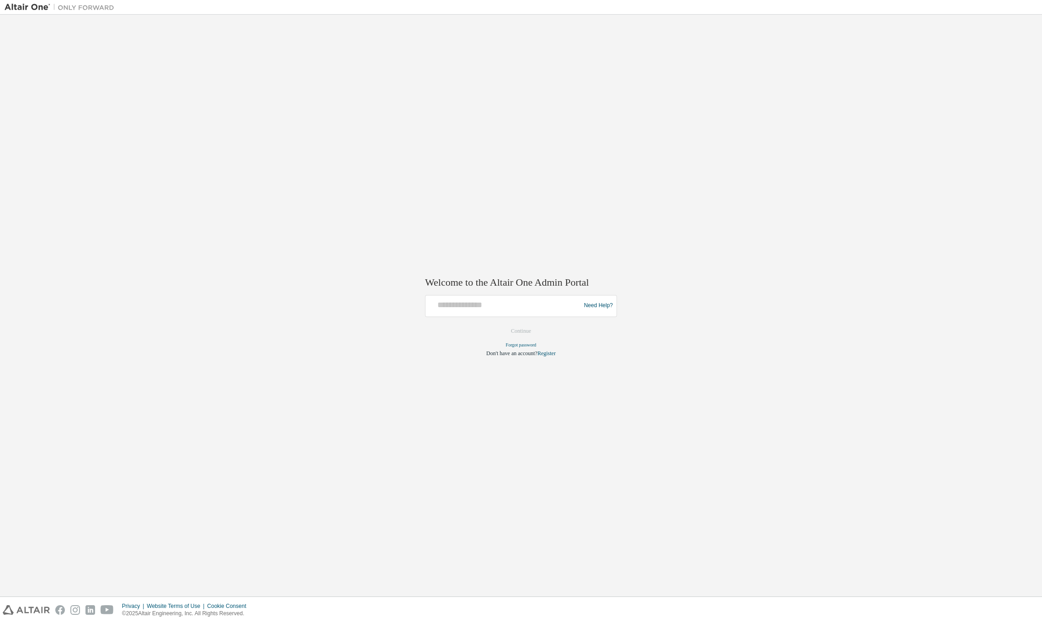 The height and width of the screenshot is (623, 1042). Describe the element at coordinates (547, 353) in the screenshot. I see `a: Register` at that location.